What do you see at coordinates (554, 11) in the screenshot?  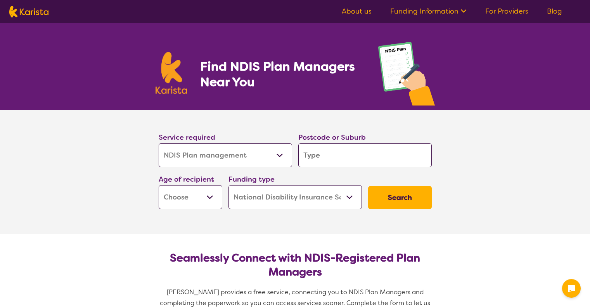 I see `a: Blog` at bounding box center [554, 11].